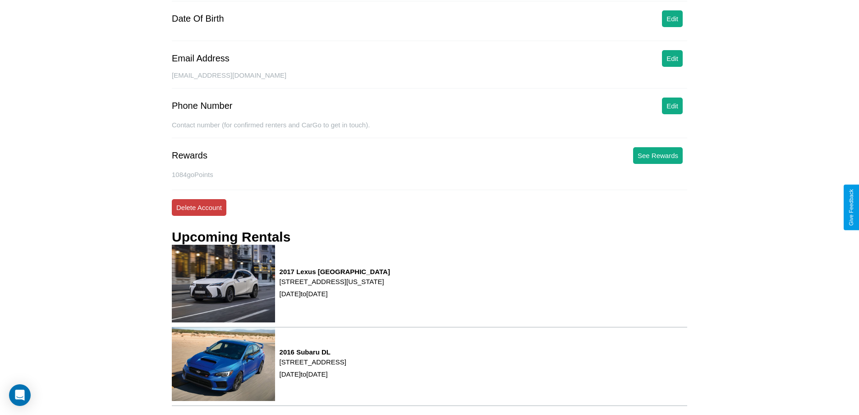 The height and width of the screenshot is (415, 859). I want to click on div: Open Intercom Messenger, so click(20, 395).